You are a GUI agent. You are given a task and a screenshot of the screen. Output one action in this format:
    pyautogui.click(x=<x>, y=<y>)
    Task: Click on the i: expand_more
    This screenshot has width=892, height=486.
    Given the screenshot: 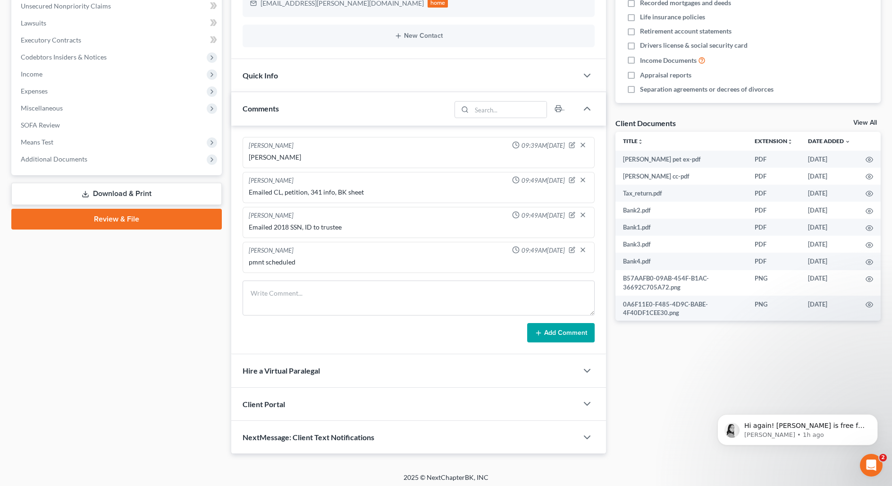 What is the action you would take?
    pyautogui.click(x=848, y=142)
    